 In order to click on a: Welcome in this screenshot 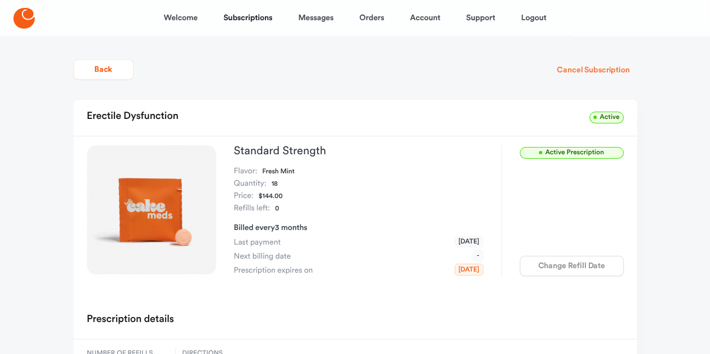, I will do `click(181, 18)`.